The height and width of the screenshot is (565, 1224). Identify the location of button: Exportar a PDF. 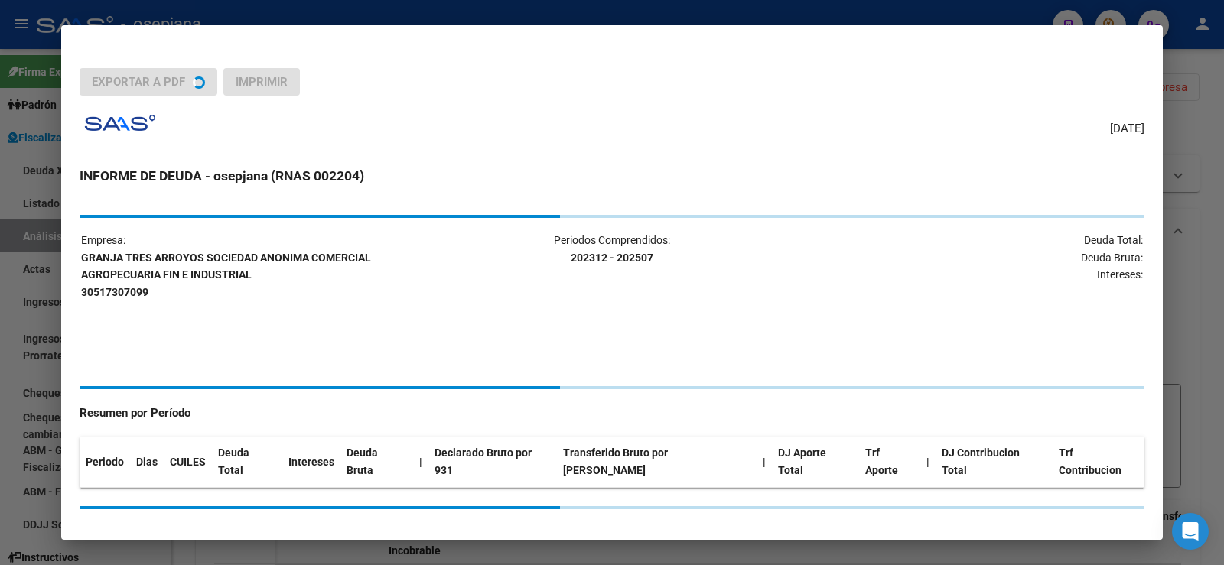
(148, 82).